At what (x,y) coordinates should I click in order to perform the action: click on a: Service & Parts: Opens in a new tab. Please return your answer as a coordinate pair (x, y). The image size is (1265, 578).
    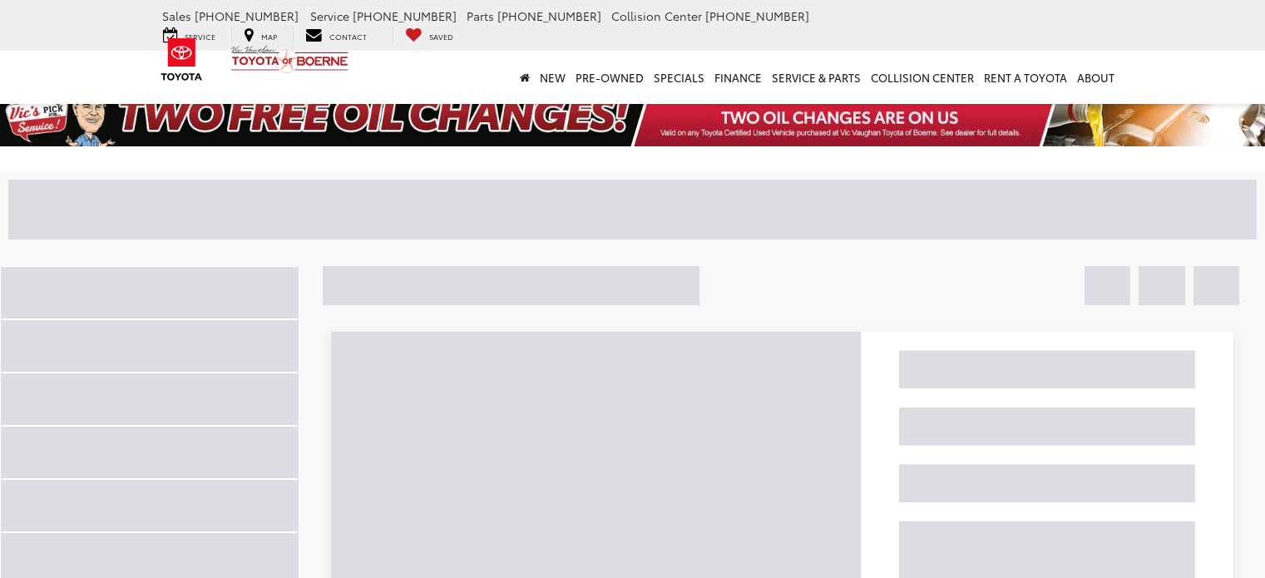
    Looking at the image, I should click on (816, 77).